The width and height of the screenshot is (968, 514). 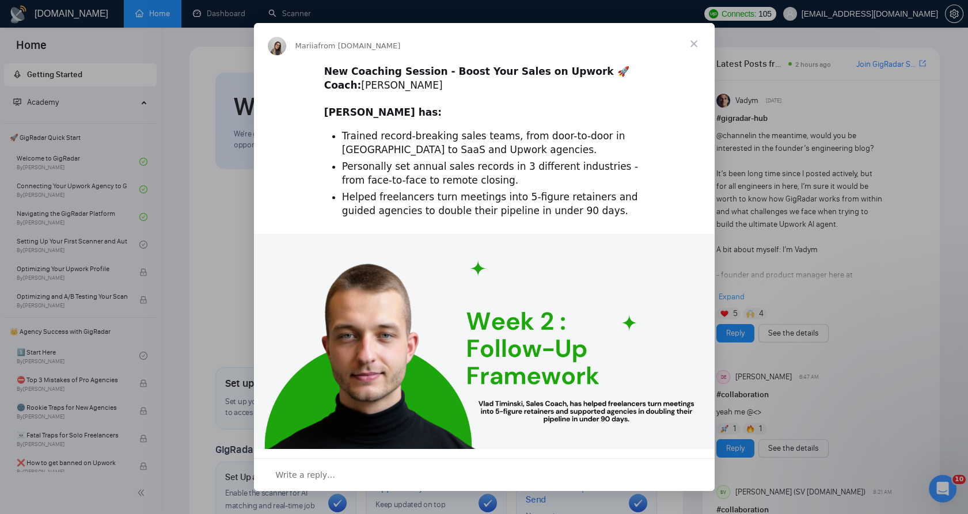 I want to click on div: Open conversation and reply, so click(x=484, y=475).